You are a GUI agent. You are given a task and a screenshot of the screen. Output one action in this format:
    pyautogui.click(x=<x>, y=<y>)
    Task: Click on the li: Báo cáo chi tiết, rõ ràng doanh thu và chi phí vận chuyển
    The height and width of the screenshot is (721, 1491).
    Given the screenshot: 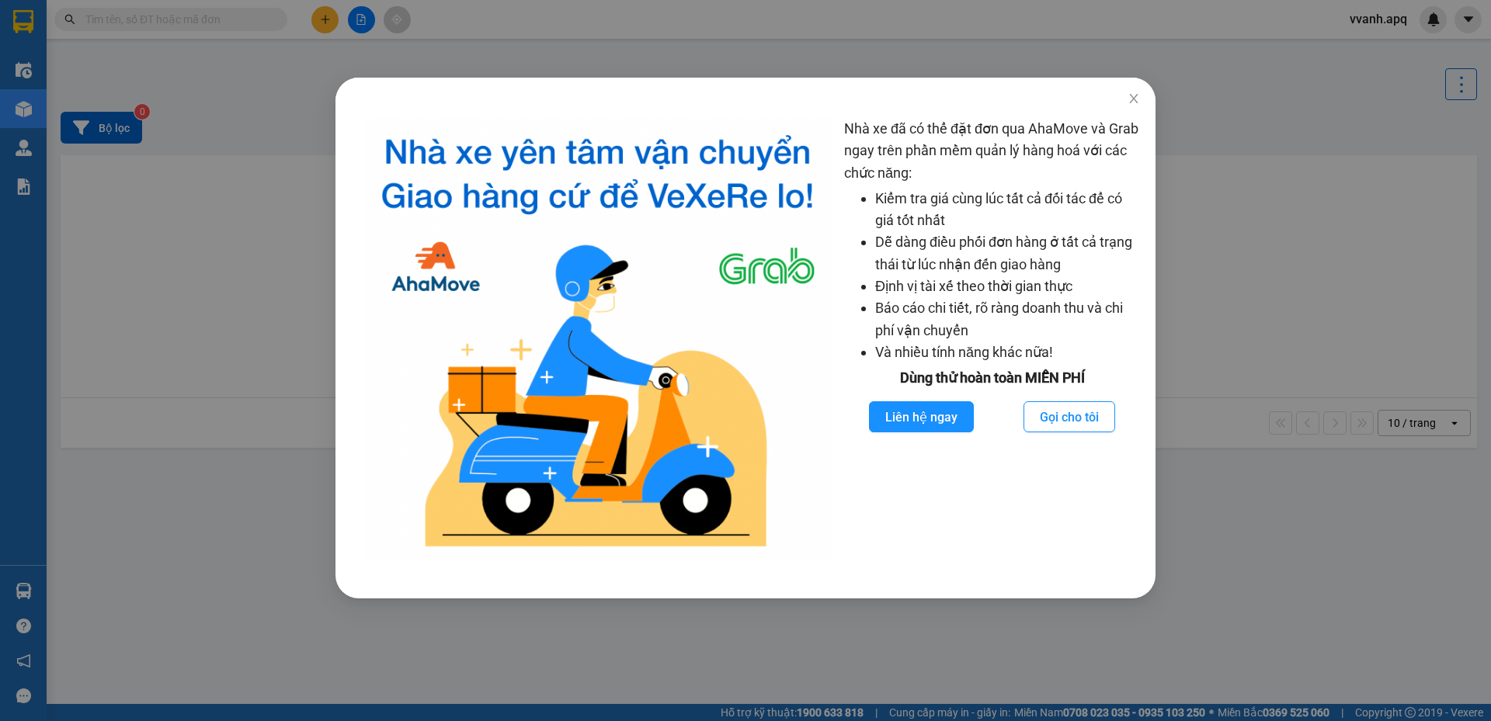 What is the action you would take?
    pyautogui.click(x=1007, y=319)
    